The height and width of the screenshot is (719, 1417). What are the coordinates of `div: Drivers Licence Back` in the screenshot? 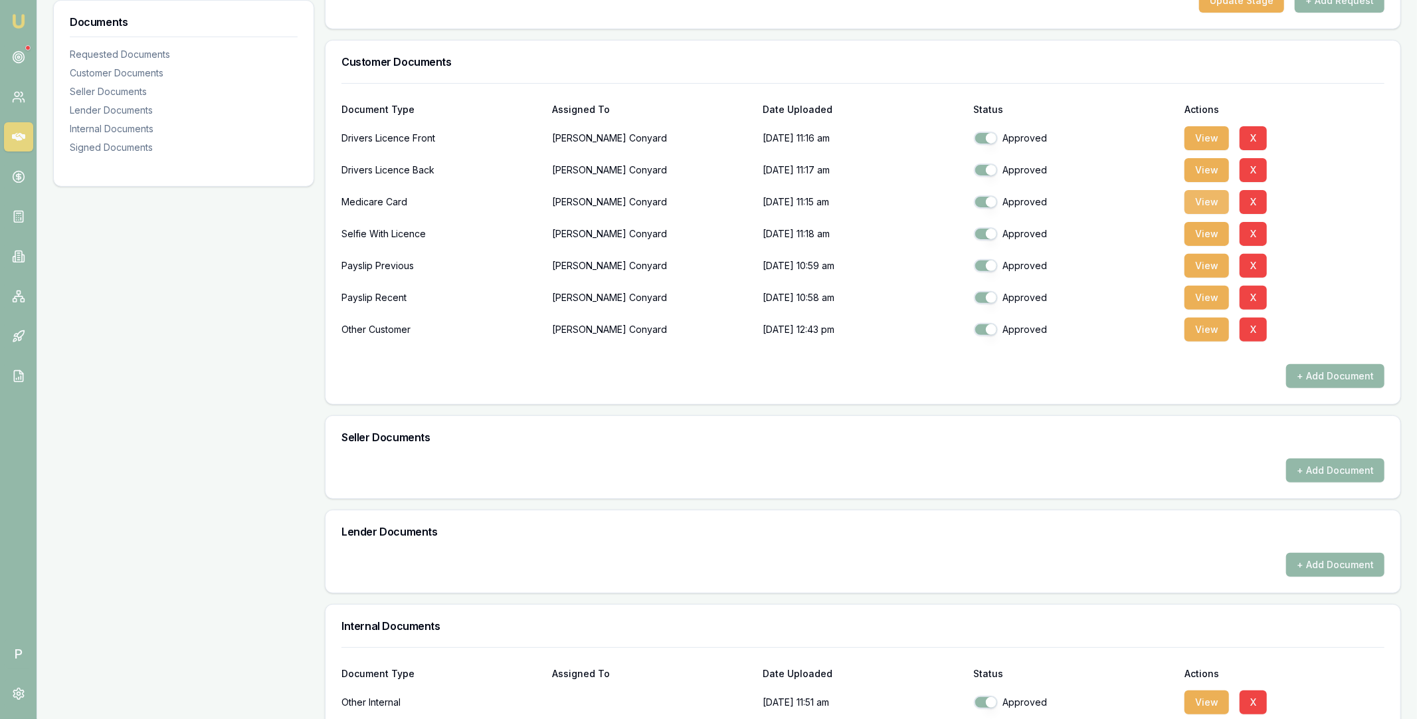 It's located at (441, 170).